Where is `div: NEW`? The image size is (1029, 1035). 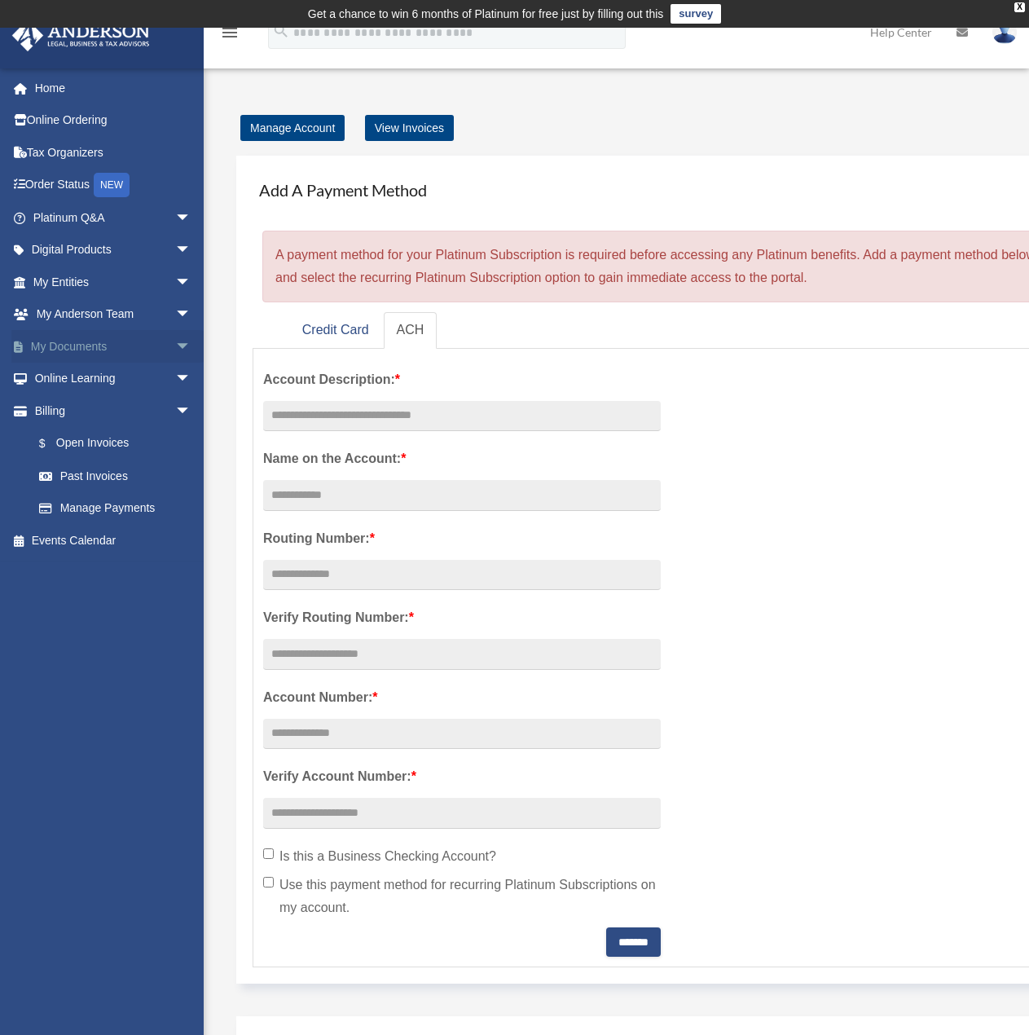
div: NEW is located at coordinates (112, 185).